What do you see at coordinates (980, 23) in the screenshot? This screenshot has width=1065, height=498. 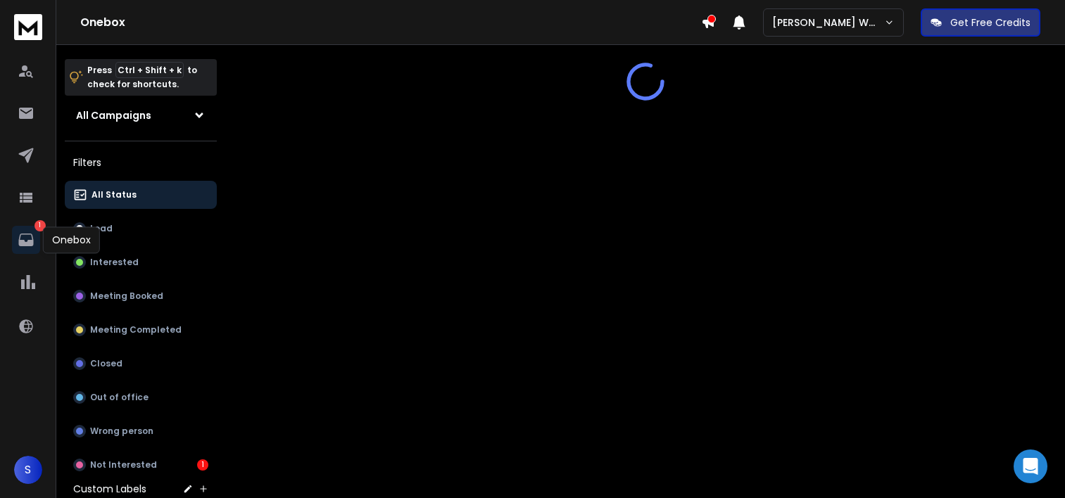 I see `button: Get Free Credits` at bounding box center [980, 23].